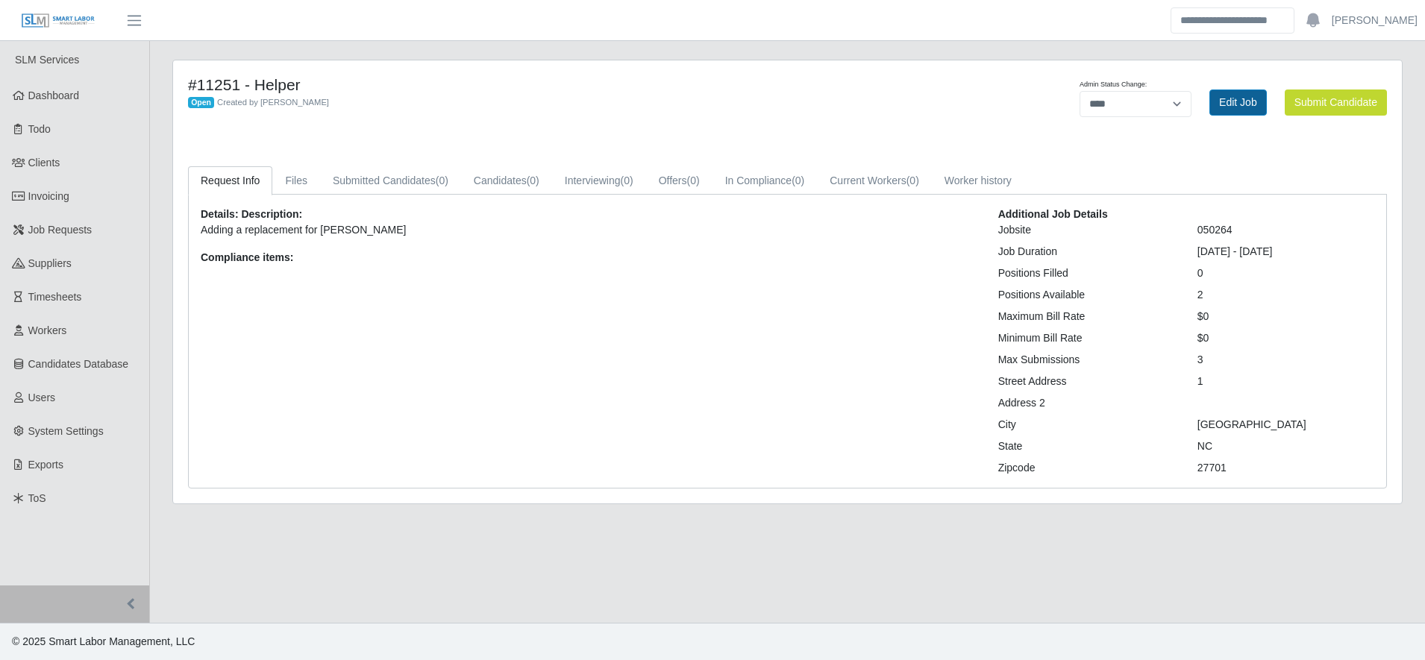  I want to click on span: © 2025 Smart Labor Management, LLC, so click(103, 642).